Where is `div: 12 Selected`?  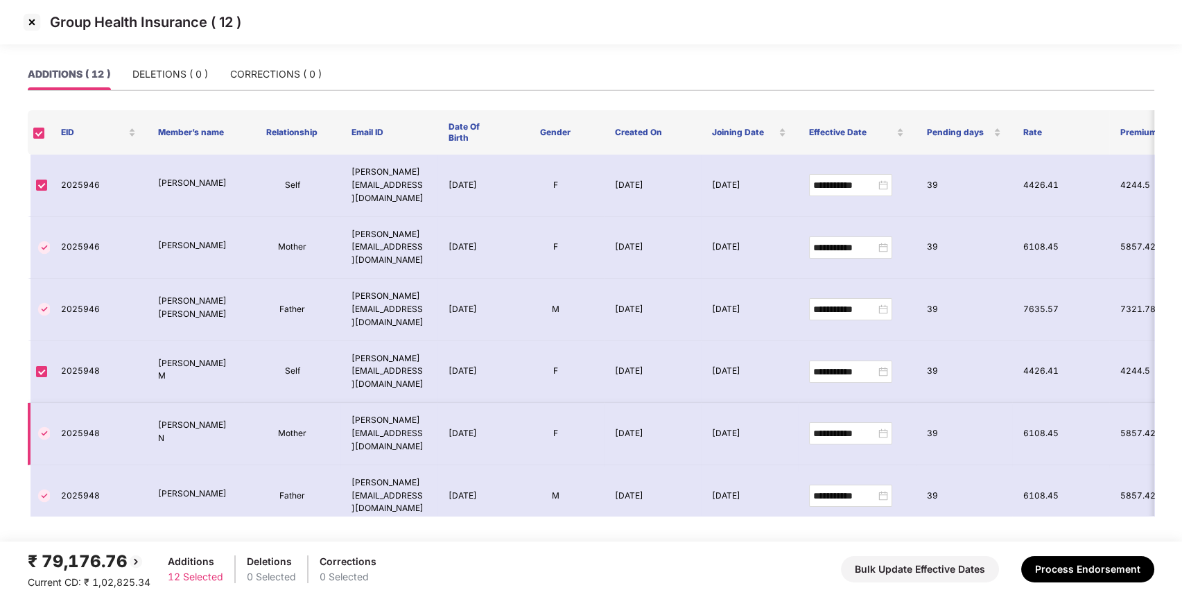
div: 12 Selected is located at coordinates (196, 577).